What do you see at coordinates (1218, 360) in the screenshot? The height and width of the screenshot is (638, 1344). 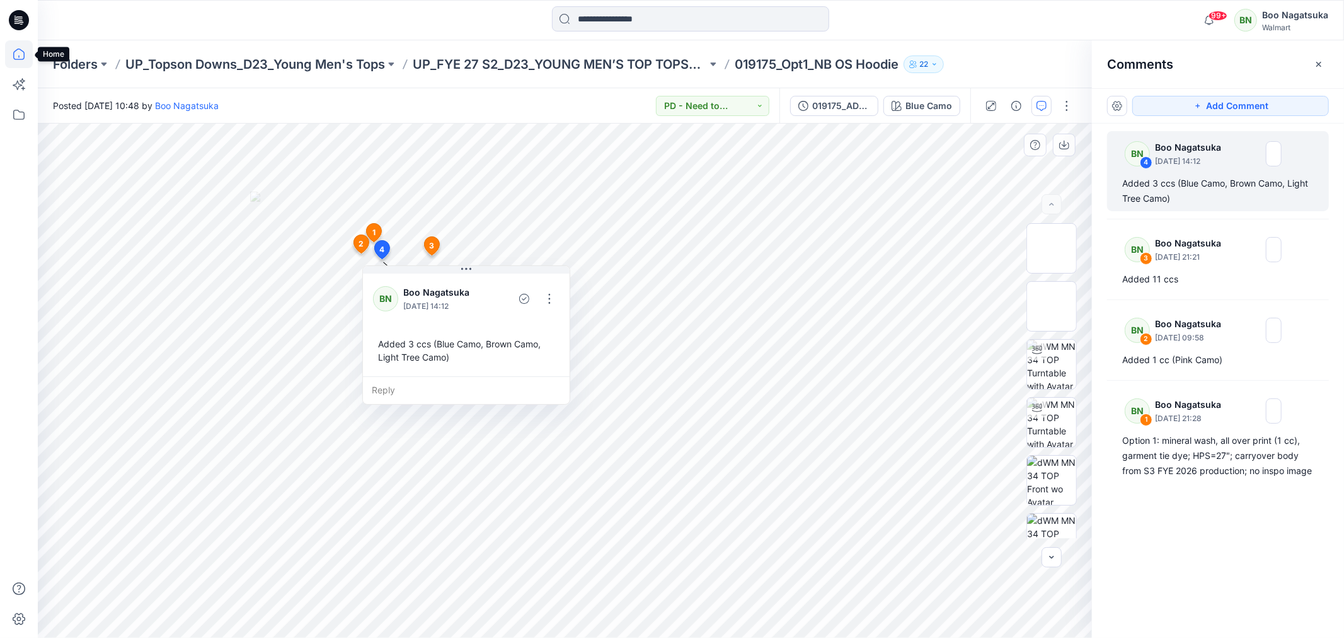 I see `div: Added 1 cc (Pink Camo)` at bounding box center [1218, 360].